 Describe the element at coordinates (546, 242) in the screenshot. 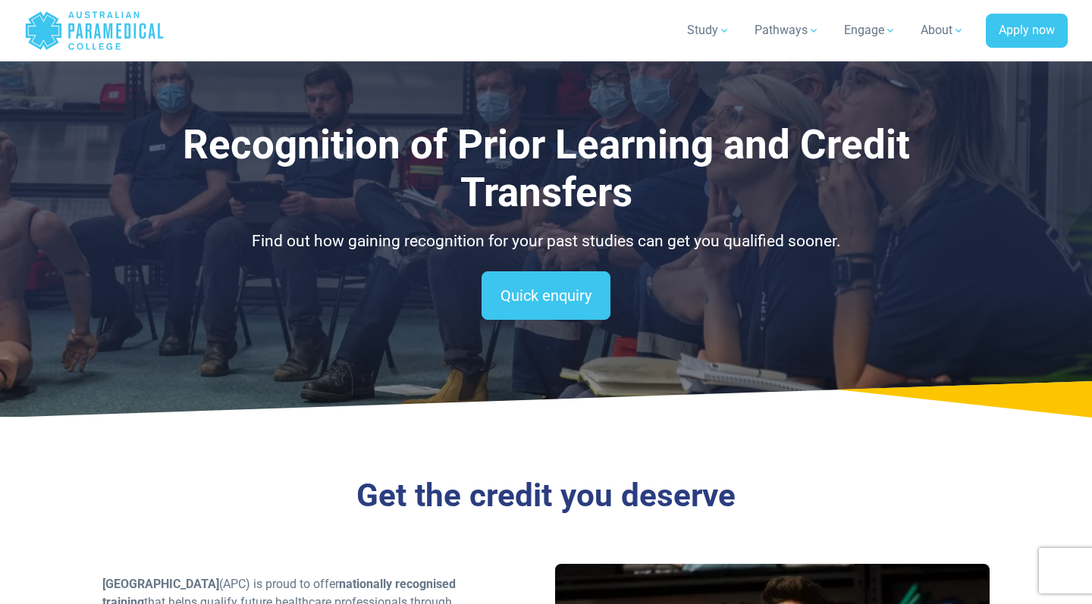

I see `p: Find out how gaining recognition for your past studies can get you qualified sooner.` at that location.